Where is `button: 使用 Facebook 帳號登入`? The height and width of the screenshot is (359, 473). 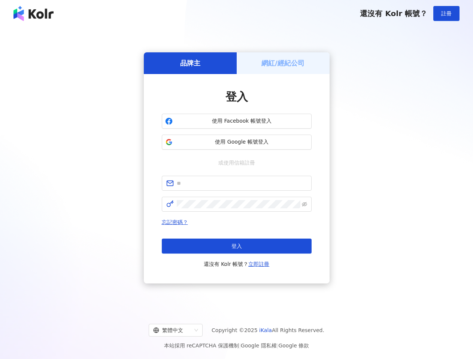
button: 使用 Facebook 帳號登入 is located at coordinates (237, 121).